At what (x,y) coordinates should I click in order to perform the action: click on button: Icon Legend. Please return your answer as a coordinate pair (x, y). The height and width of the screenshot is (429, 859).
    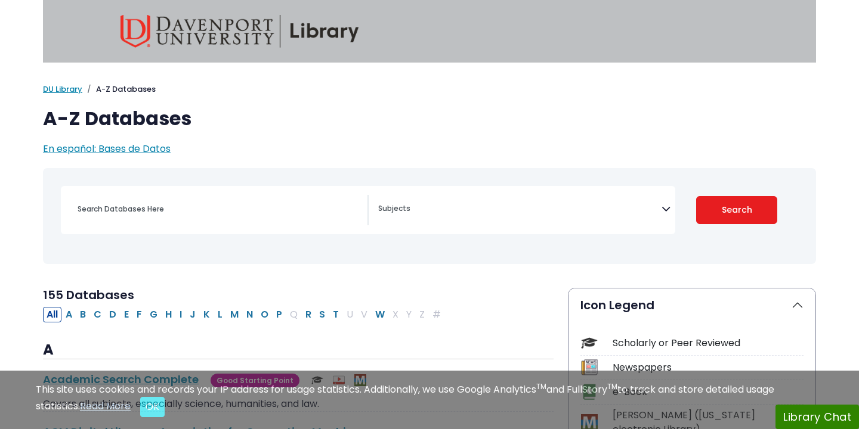
    Looking at the image, I should click on (692, 305).